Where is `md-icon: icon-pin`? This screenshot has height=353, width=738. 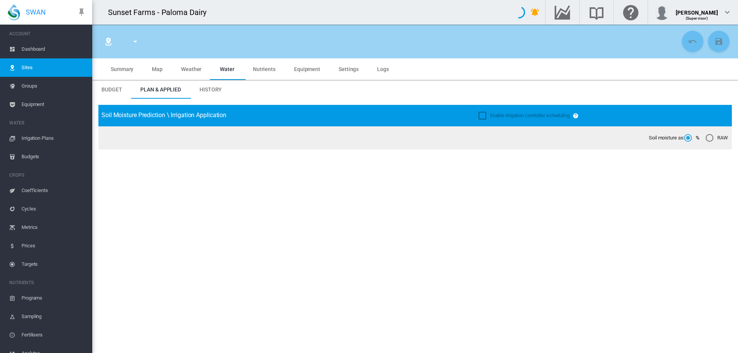 md-icon: icon-pin is located at coordinates (81, 12).